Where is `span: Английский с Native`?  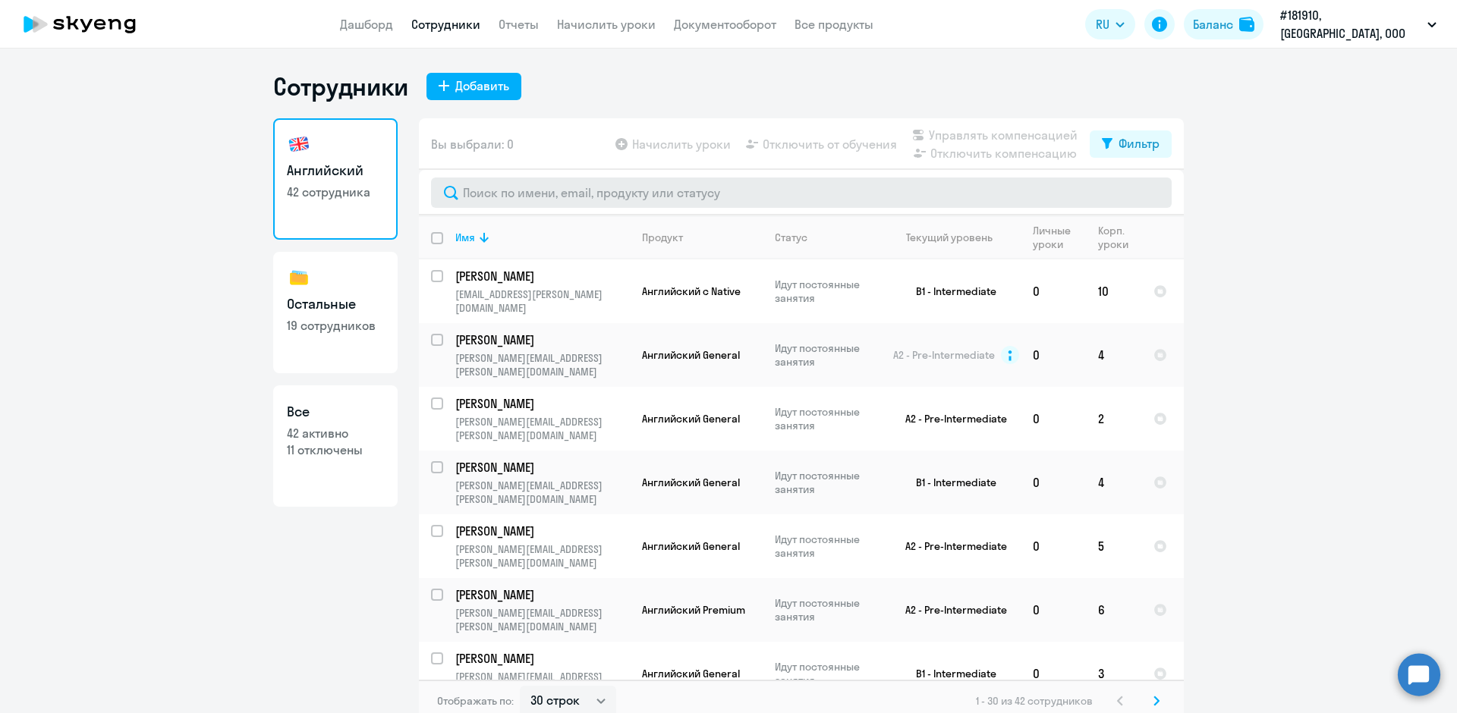
span: Английский с Native is located at coordinates (691, 291).